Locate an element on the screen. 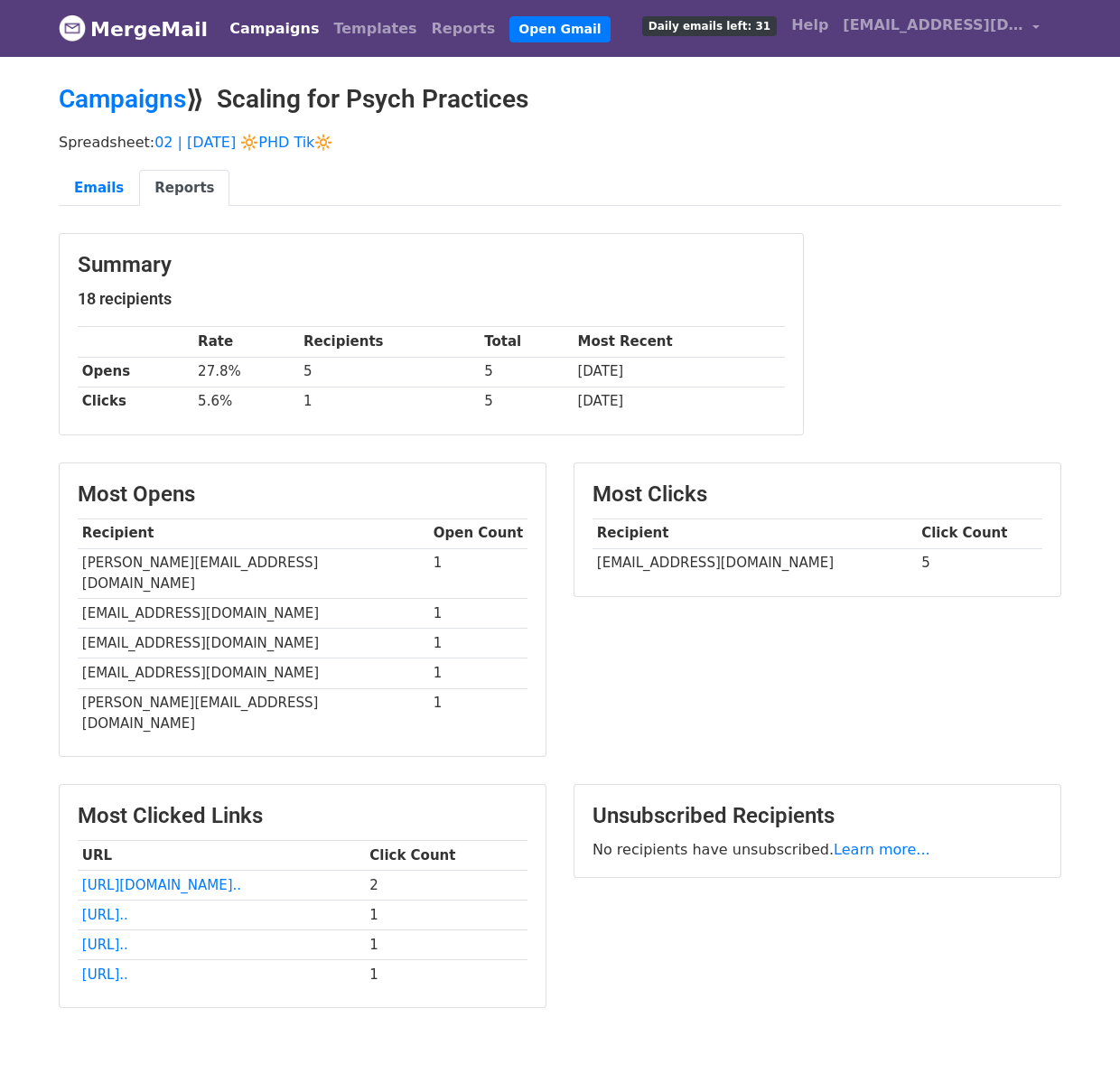  h5: 18 recipients is located at coordinates (430, 299).